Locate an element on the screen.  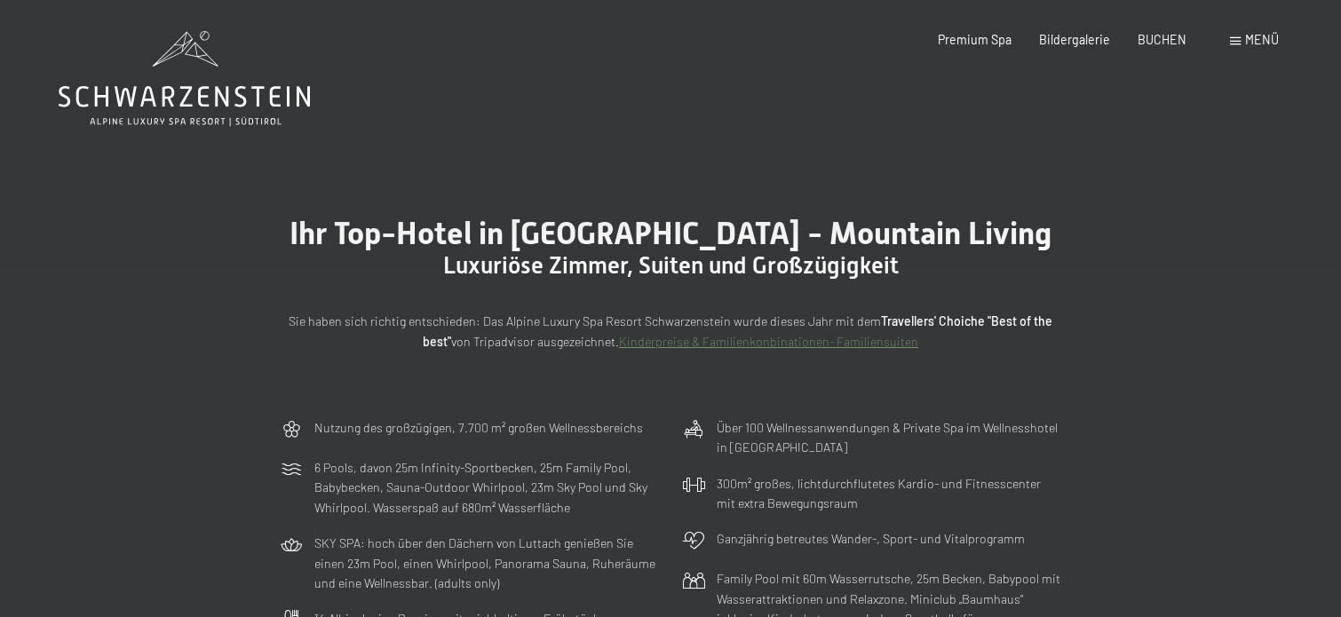
span: Bildergalerie is located at coordinates (1074, 39).